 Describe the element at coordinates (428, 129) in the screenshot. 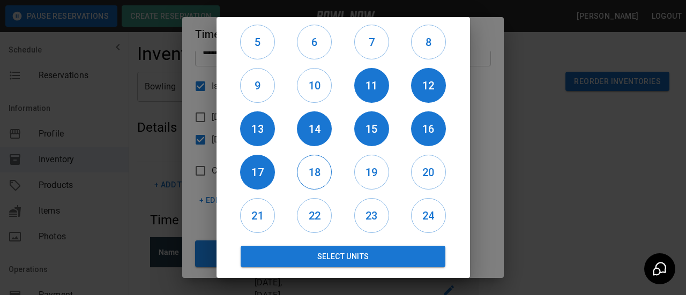

I see `button: 16` at that location.